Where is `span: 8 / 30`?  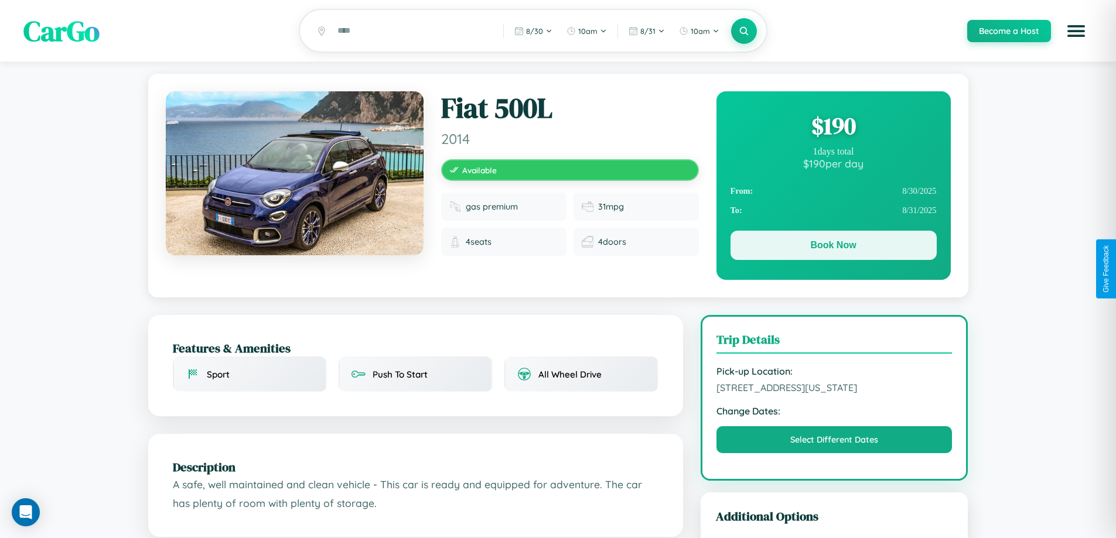
span: 8 / 30 is located at coordinates (534, 31).